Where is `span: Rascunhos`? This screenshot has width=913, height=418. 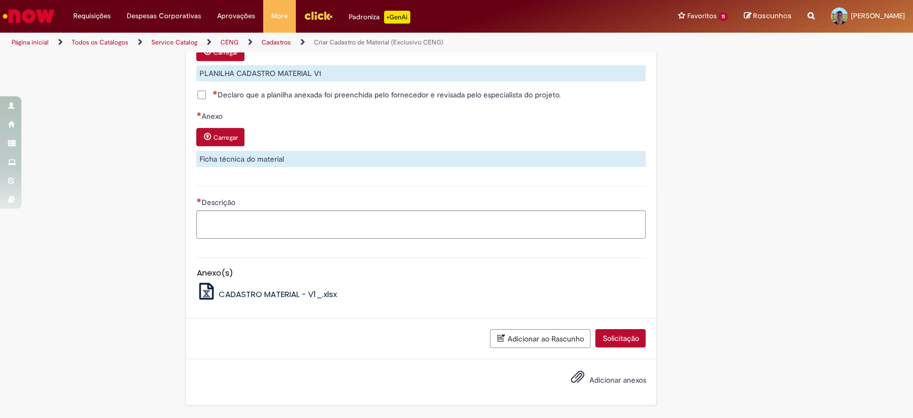 span: Rascunhos is located at coordinates (772, 16).